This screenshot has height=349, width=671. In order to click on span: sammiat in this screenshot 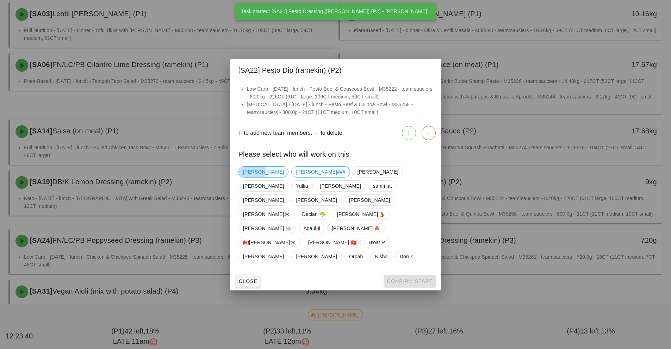, I will do `click(382, 186)`.